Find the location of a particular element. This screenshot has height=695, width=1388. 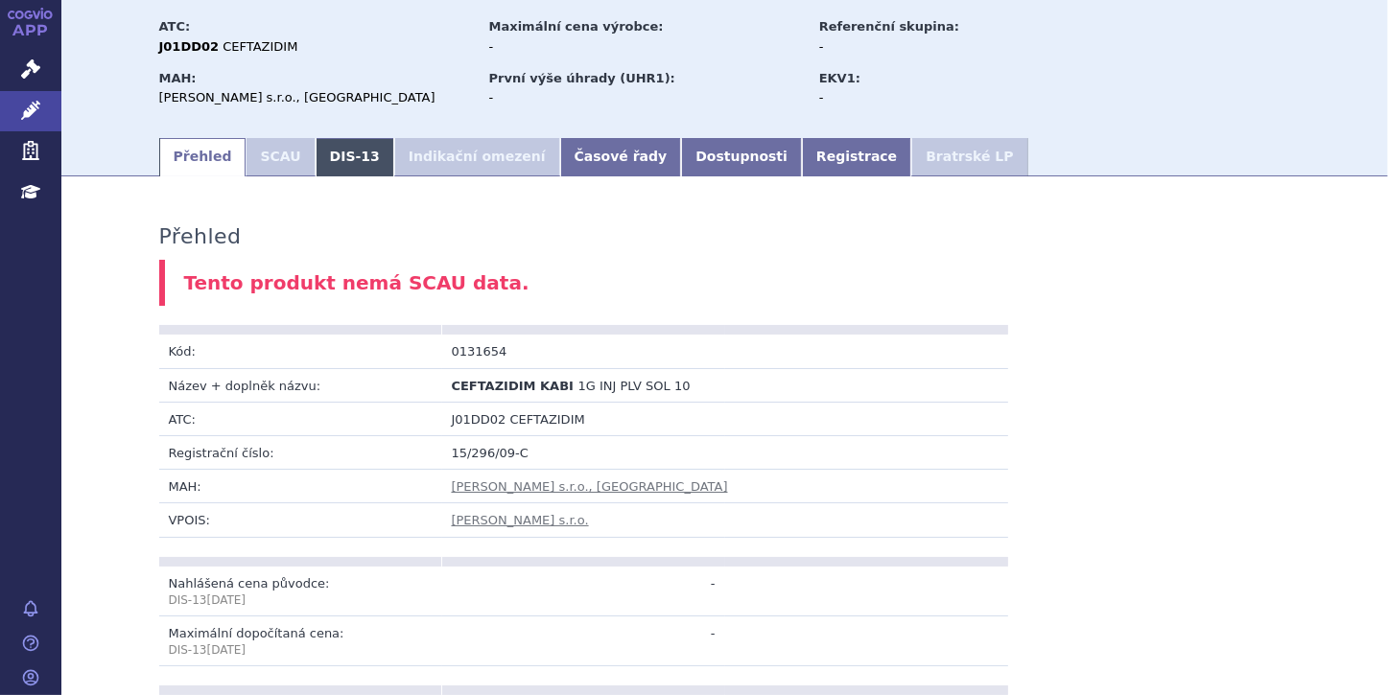

a: Přehled is located at coordinates (202, 157).